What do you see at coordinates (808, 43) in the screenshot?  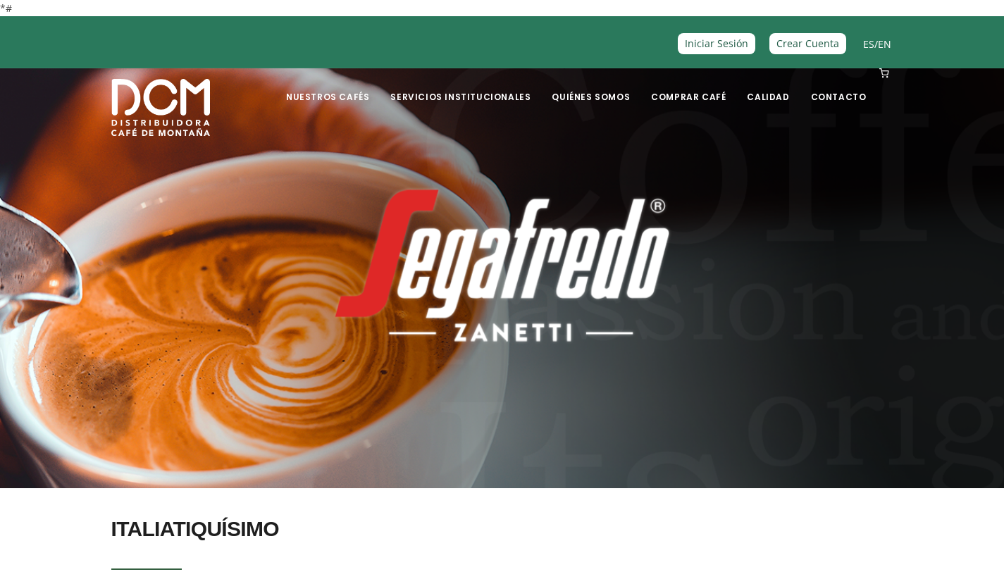 I see `a: Crear Cuenta` at bounding box center [808, 43].